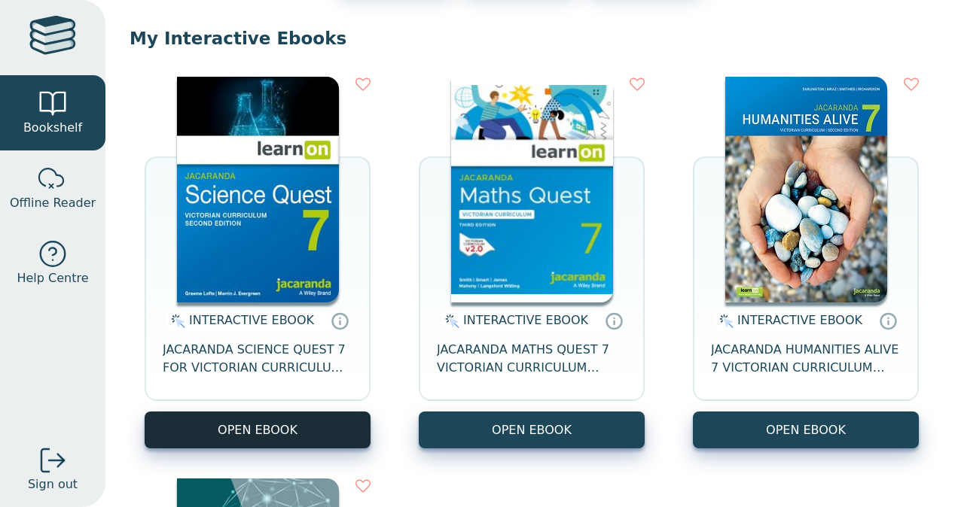 This screenshot has width=958, height=507. I want to click on span: JACARANDA SCIENCE QUEST 7 FOR VICTORIAN CURRICULUM LEARNON 2E EBOOK, so click(257, 359).